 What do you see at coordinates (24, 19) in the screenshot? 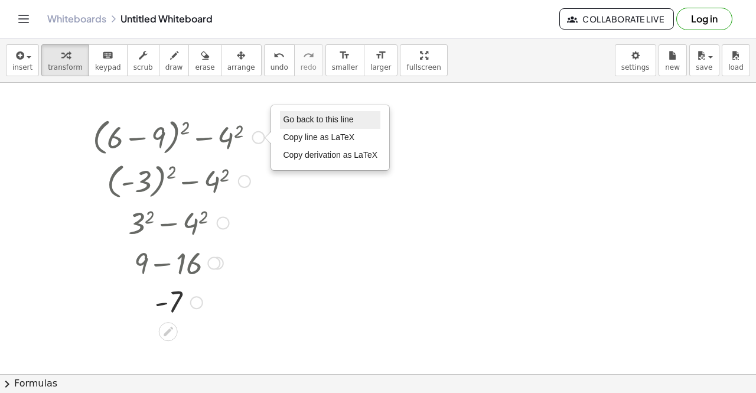
I see `button: Toggle navigation` at bounding box center [24, 19].